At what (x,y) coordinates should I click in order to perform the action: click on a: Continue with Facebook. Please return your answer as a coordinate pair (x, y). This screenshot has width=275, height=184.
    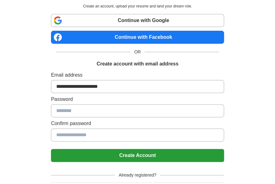
    Looking at the image, I should click on (137, 37).